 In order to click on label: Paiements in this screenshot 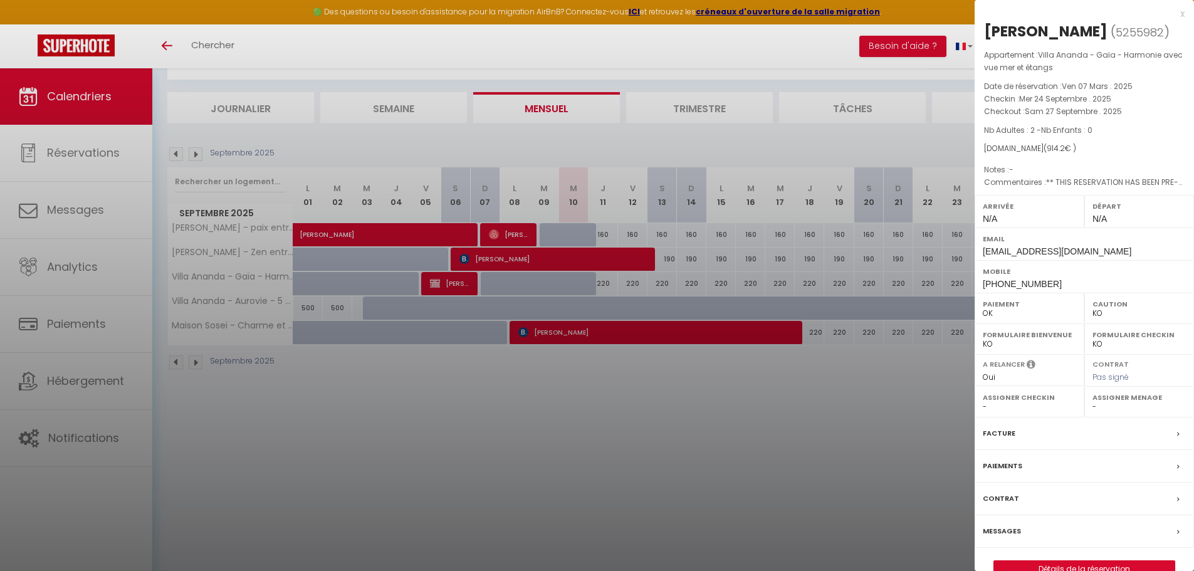, I will do `click(1002, 466)`.